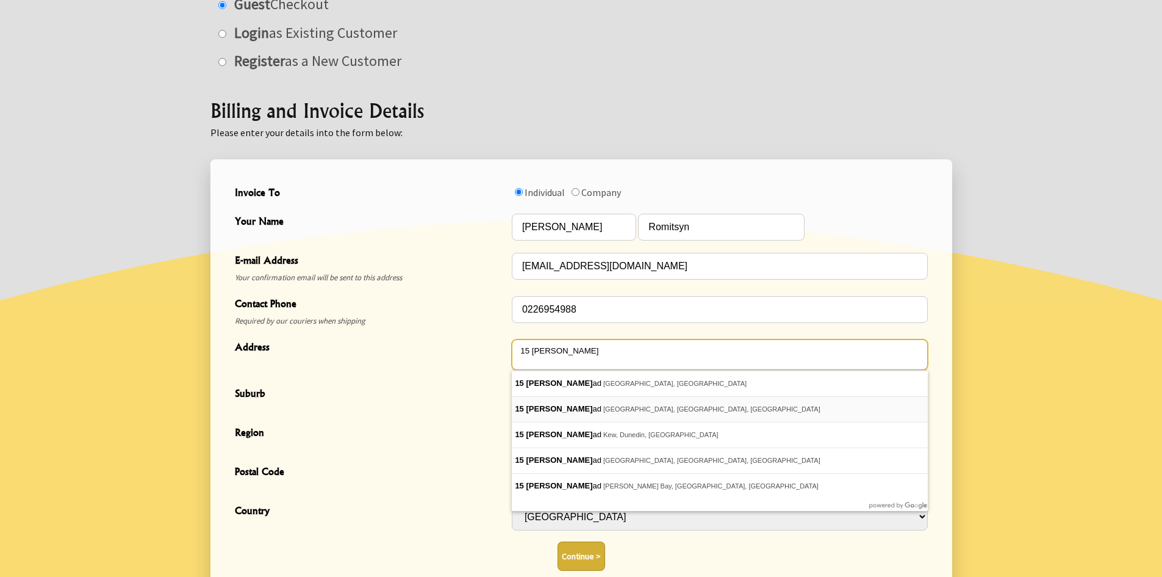 The image size is (1162, 577). I want to click on span: Suburb, so click(370, 394).